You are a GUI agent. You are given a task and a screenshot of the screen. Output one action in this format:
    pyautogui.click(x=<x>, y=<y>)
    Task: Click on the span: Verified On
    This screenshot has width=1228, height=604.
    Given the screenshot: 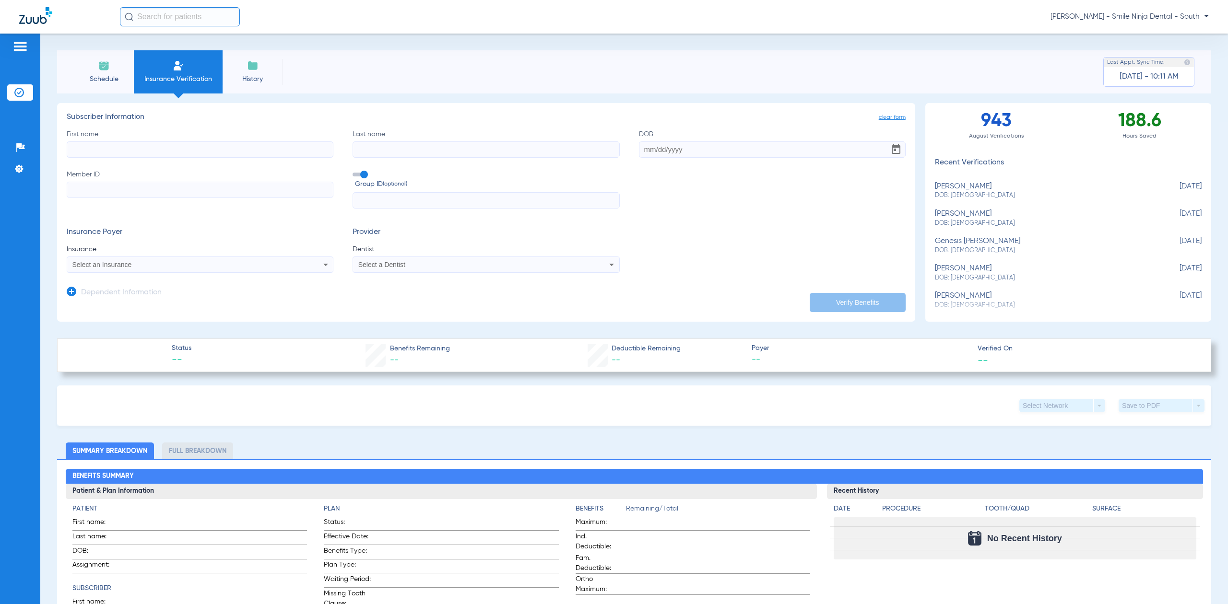 What is the action you would take?
    pyautogui.click(x=1087, y=349)
    